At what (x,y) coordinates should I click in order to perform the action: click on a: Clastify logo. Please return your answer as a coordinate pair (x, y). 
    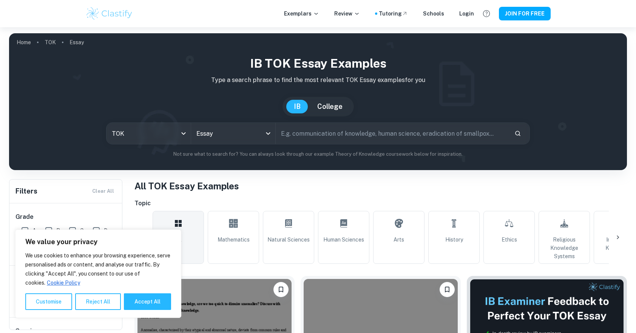
    Looking at the image, I should click on (109, 14).